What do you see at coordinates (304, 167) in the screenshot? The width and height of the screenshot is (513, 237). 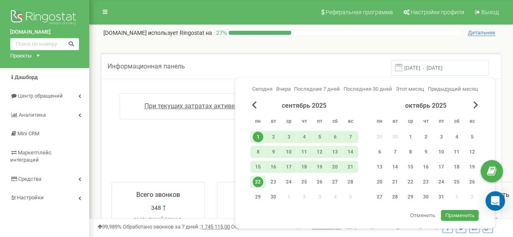 I see `div: чт 18 сент. 2025 г.` at bounding box center [304, 167].